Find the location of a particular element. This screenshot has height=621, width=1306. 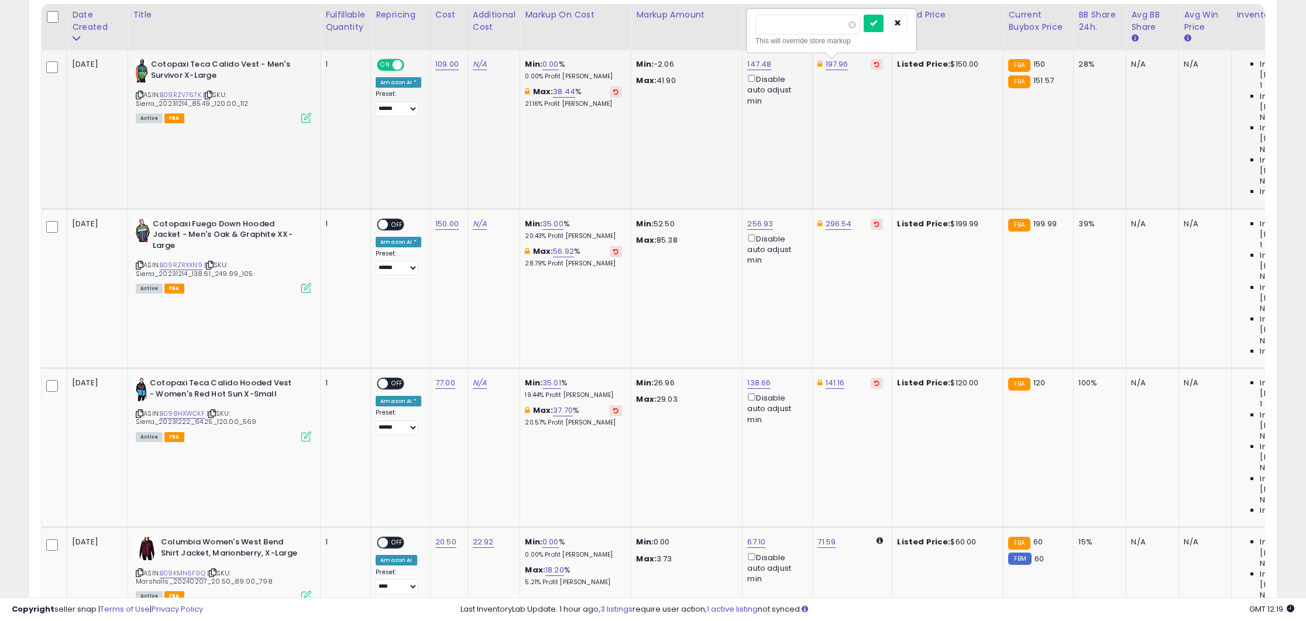

div: 15% is located at coordinates (1098, 542).